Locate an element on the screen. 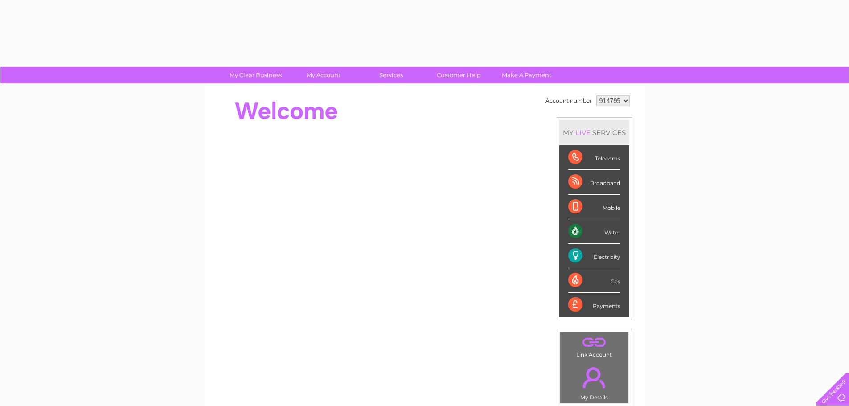 This screenshot has height=406, width=849. td: Account number is located at coordinates (569, 101).